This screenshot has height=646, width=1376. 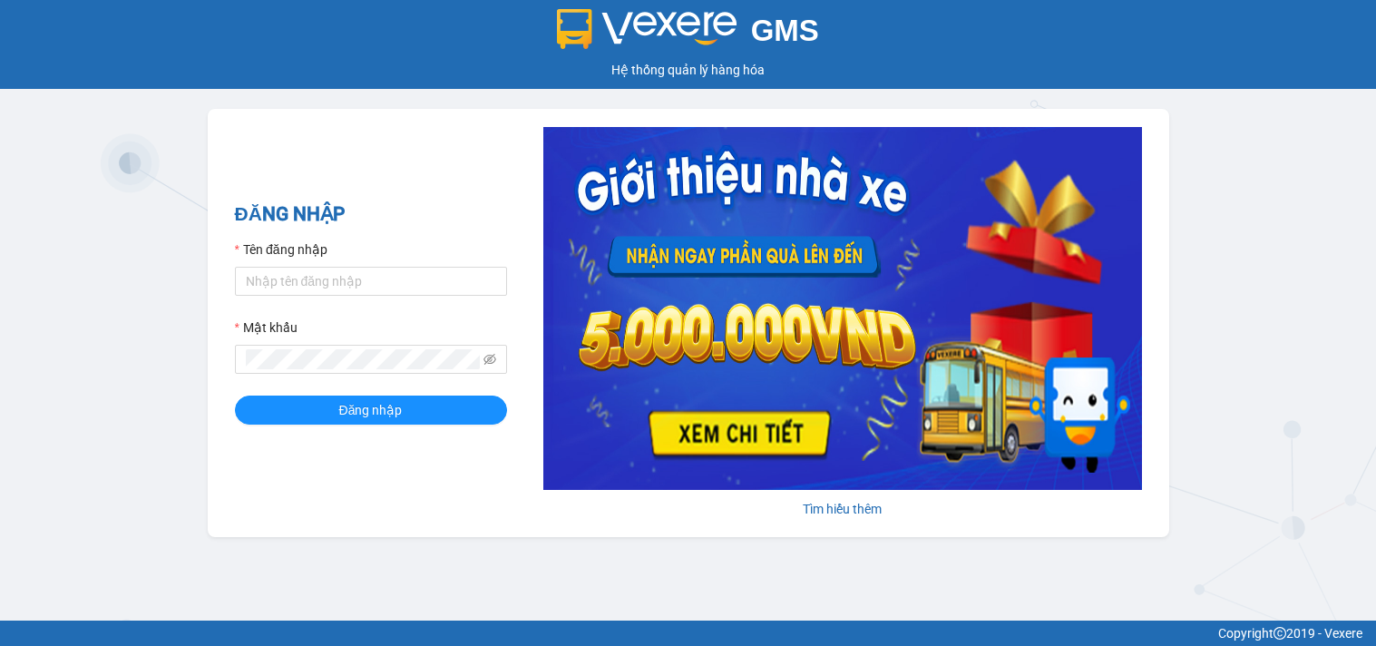 What do you see at coordinates (785, 30) in the screenshot?
I see `span: GMS` at bounding box center [785, 30].